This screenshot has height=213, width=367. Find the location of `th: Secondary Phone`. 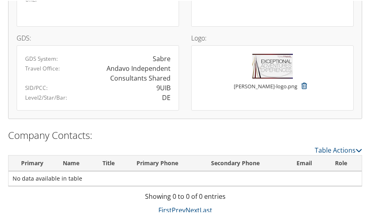

th: Secondary Phone is located at coordinates (247, 163).